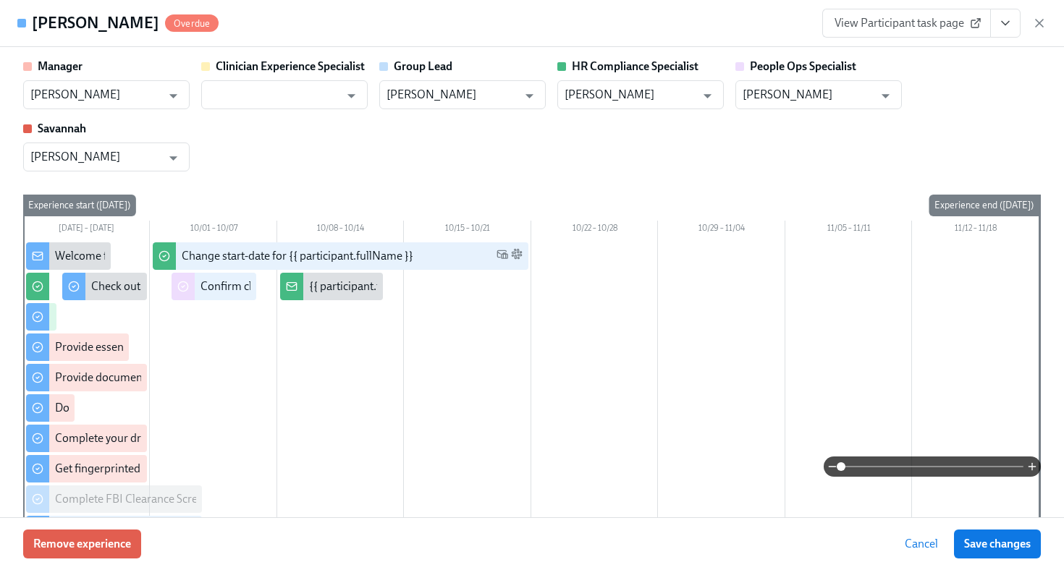  What do you see at coordinates (457, 287) in the screenshot?
I see `div: {{ participant.fullName }} has filled out the onboarding form` at bounding box center [457, 287].